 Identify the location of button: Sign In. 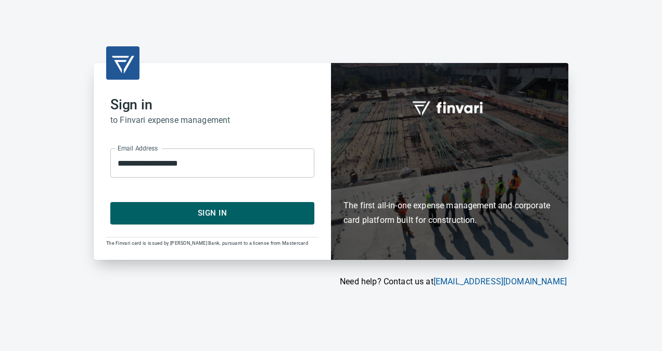
(212, 213).